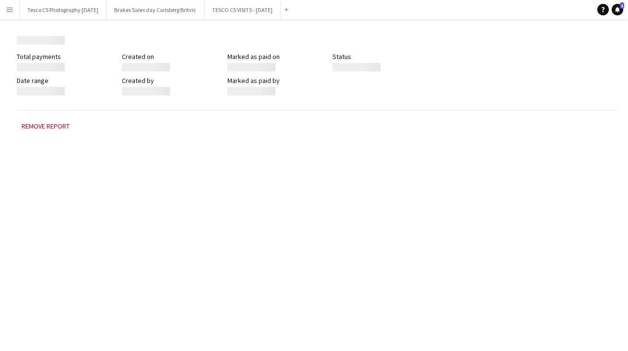 The height and width of the screenshot is (351, 628). Describe the element at coordinates (277, 81) in the screenshot. I see `div: Marked as paid by` at that location.